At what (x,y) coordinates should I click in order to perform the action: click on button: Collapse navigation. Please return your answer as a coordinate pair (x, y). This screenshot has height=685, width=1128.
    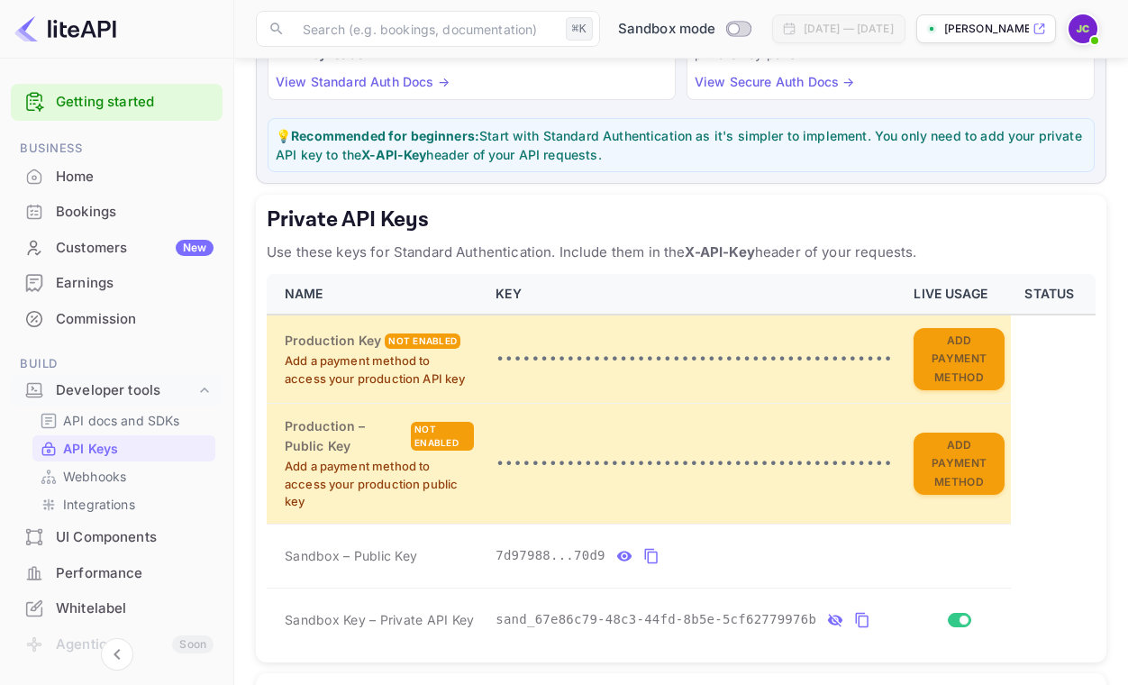
    Looking at the image, I should click on (117, 654).